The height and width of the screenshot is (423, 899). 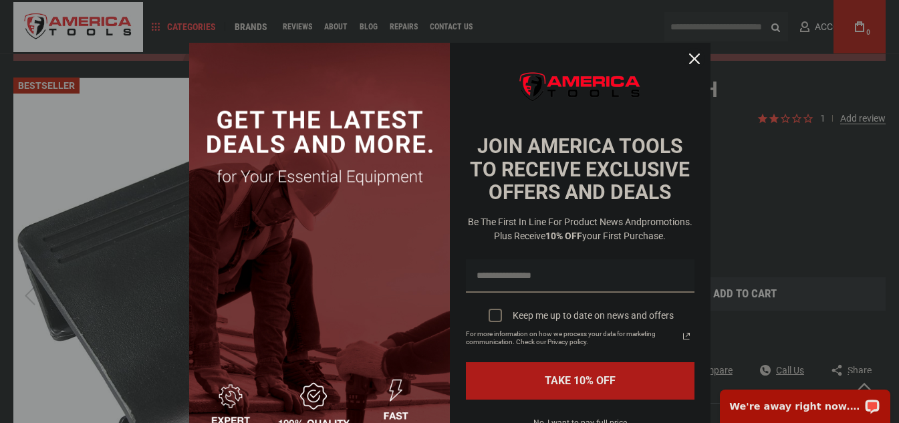 What do you see at coordinates (580, 229) in the screenshot?
I see `h3: Be the first in line for product news and` at bounding box center [580, 229].